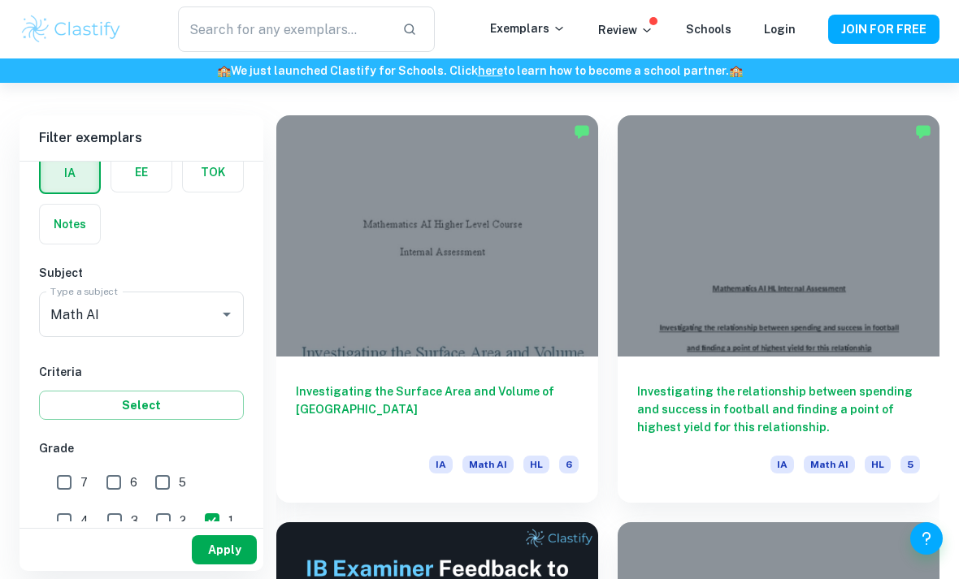 This screenshot has width=959, height=579. What do you see at coordinates (141, 273) in the screenshot?
I see `h6: Subject` at bounding box center [141, 273].